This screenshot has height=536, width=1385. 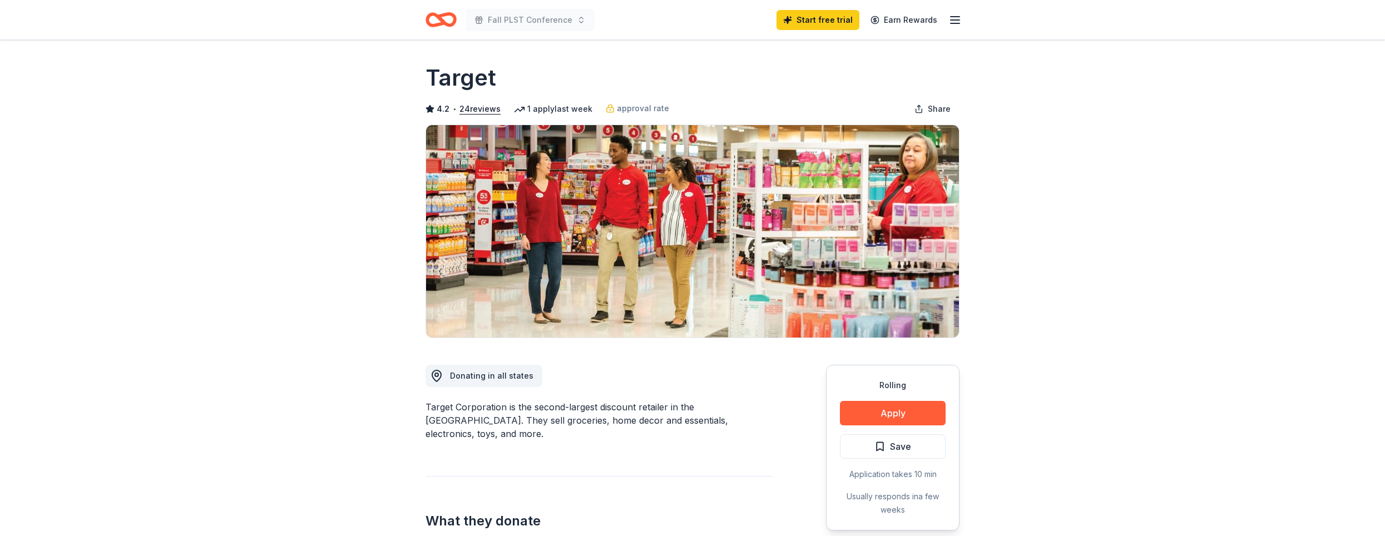 I want to click on h2: What they donate, so click(x=599, y=521).